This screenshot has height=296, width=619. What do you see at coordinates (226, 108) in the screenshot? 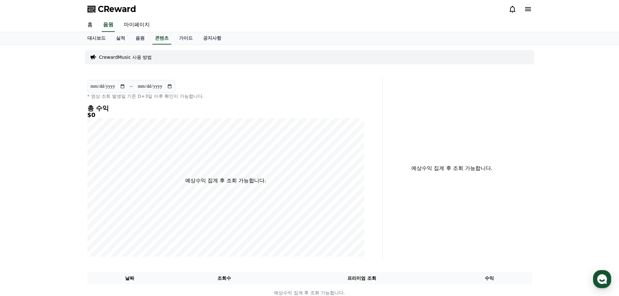
I see `h4: 총 수익` at bounding box center [226, 108].